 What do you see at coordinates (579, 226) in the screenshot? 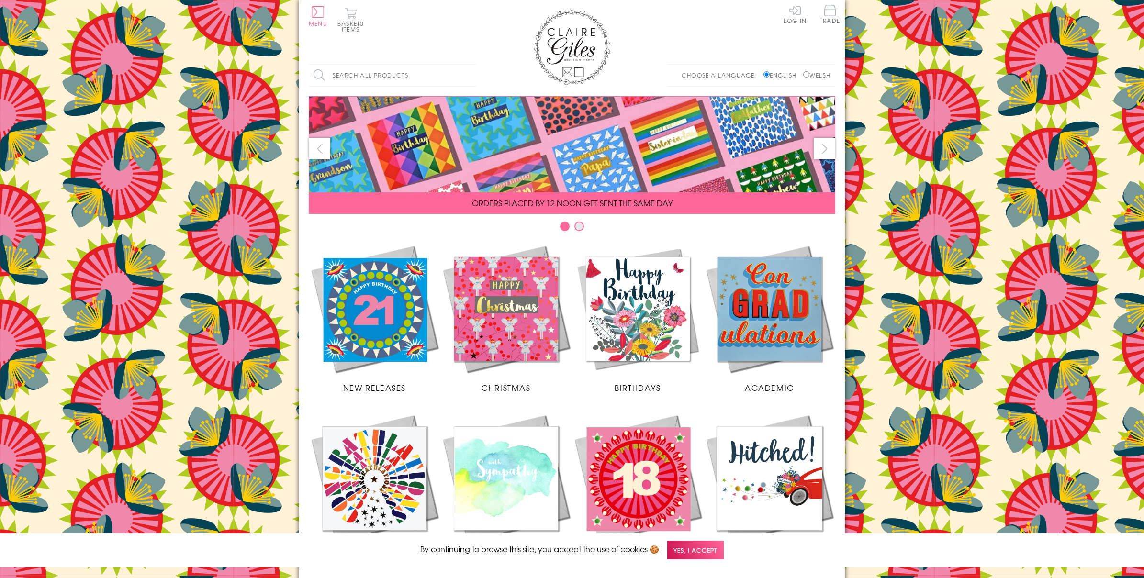
I see `button: Carousel Page 2` at bounding box center [579, 226].